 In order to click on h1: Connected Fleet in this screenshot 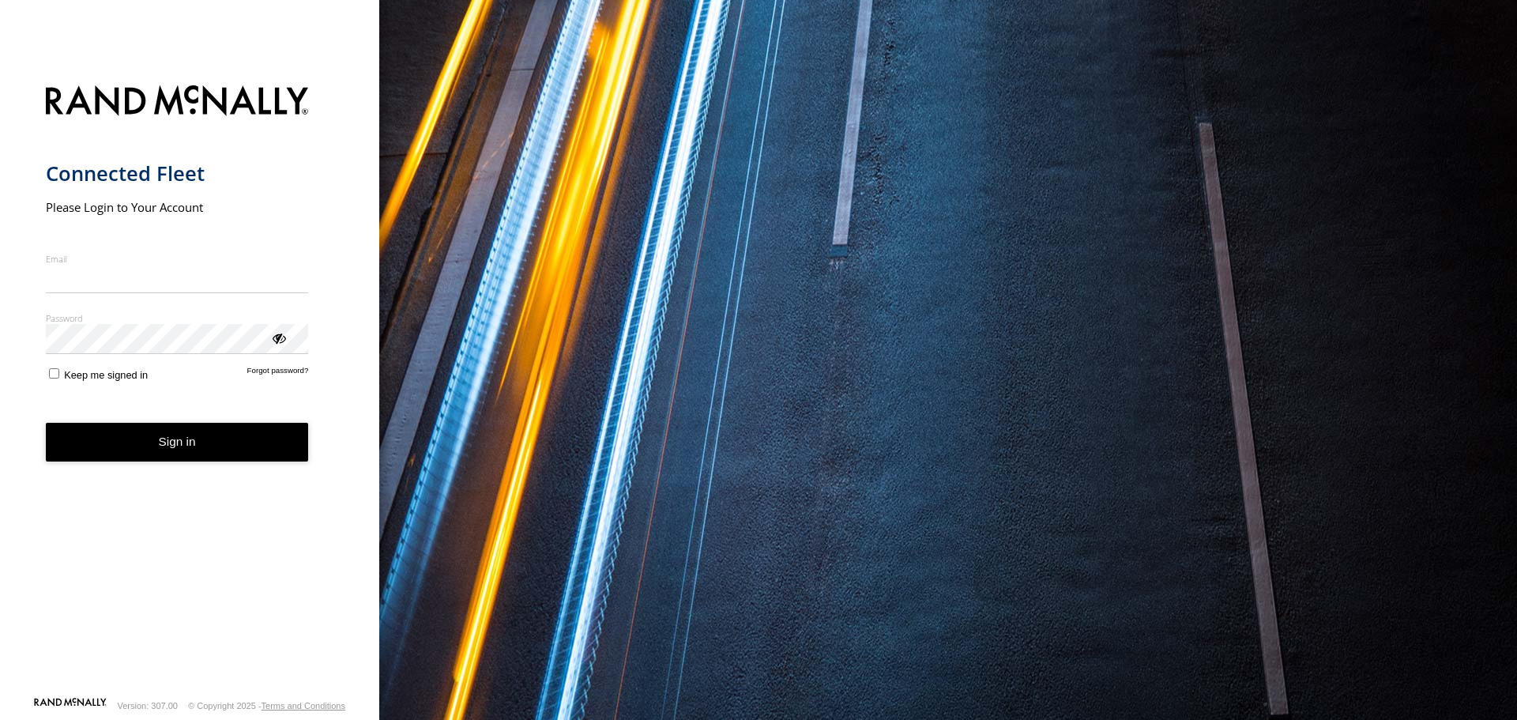, I will do `click(177, 173)`.